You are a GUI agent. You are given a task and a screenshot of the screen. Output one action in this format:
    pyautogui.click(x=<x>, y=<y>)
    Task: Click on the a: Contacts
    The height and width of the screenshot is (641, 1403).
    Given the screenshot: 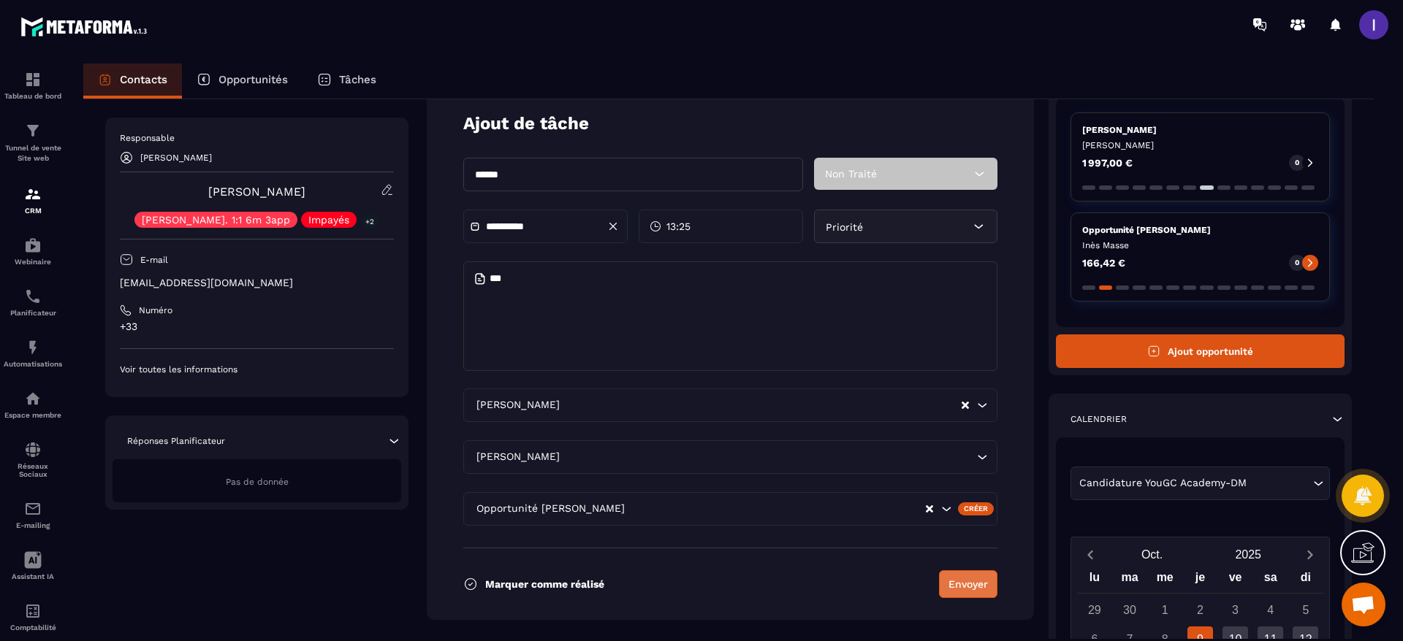 What is the action you would take?
    pyautogui.click(x=132, y=81)
    